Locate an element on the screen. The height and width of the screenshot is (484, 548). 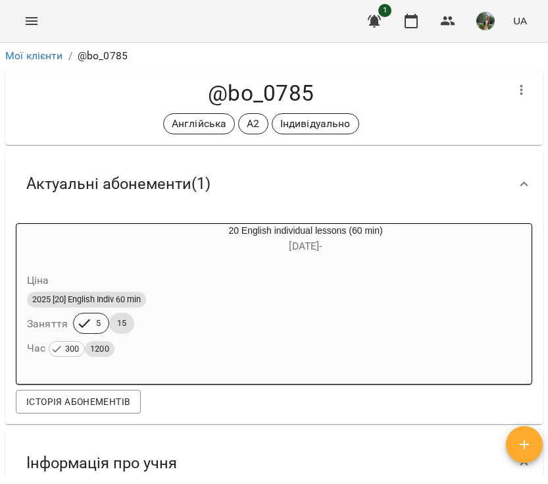
p: @bo_0785 is located at coordinates (103, 56).